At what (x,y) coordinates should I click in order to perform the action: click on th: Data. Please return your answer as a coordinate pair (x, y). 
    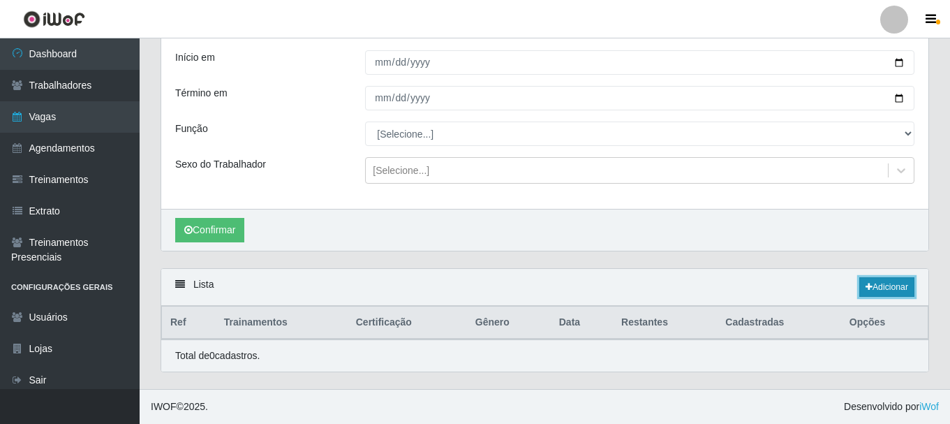
    Looking at the image, I should click on (581, 322).